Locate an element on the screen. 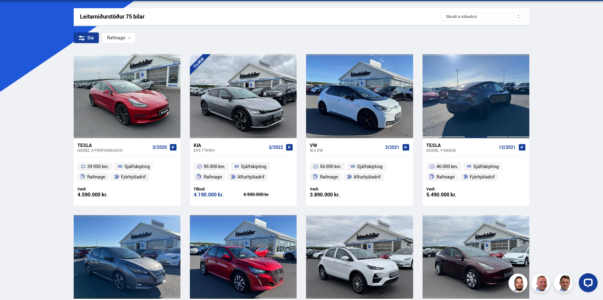 Image resolution: width=603 pixels, height=300 pixels. a: Kia EV6 77KWH 3/2022 95 000 km. Sjálfskipting Rafmagn Afturhjóladrif Tilboð: 4.190.000 kr. 4.990.... is located at coordinates (243, 172).